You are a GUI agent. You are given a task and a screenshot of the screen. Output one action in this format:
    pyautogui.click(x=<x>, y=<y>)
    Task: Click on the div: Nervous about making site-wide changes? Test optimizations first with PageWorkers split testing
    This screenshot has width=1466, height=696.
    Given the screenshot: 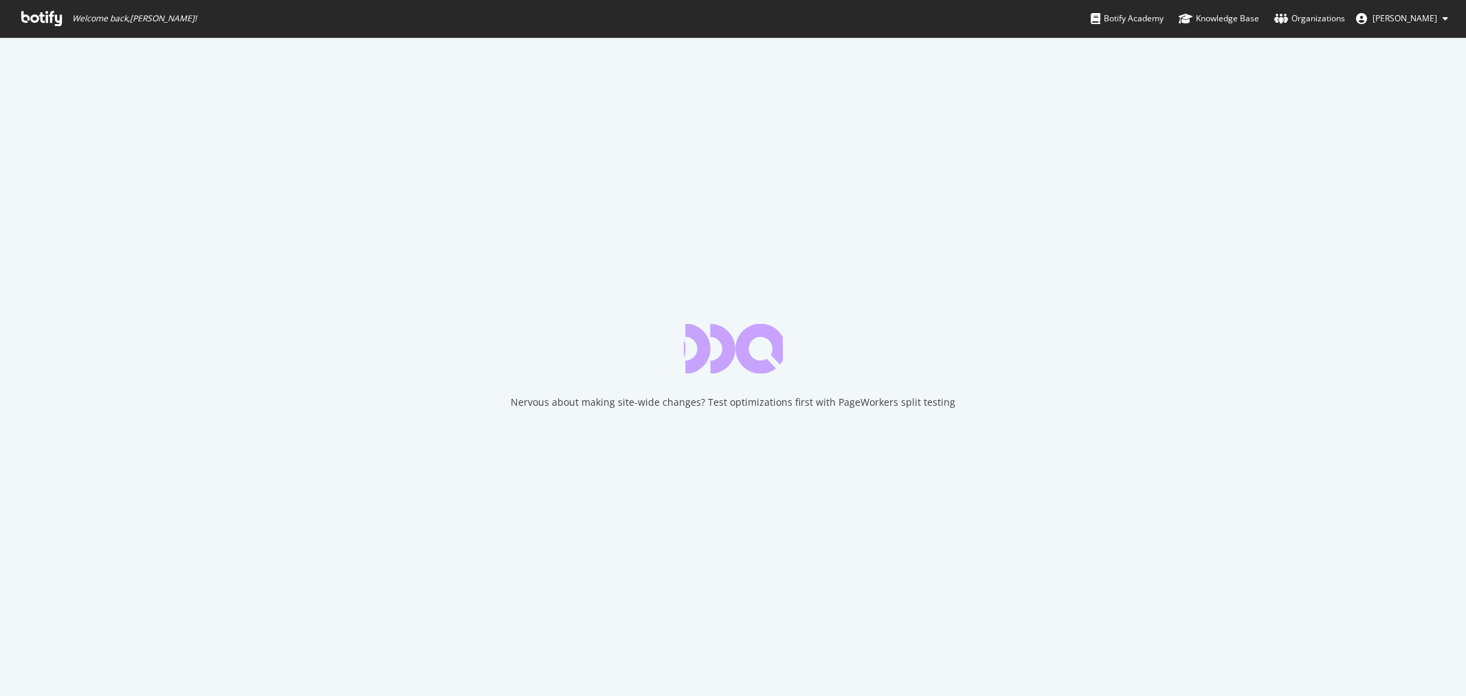 What is the action you would take?
    pyautogui.click(x=733, y=402)
    